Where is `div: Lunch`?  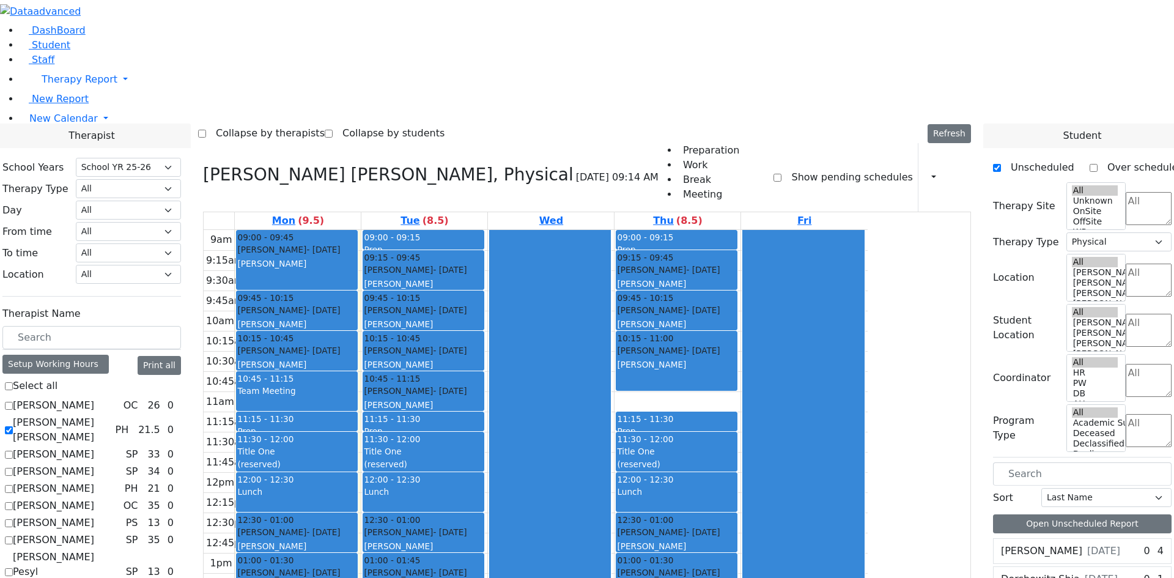 div: Lunch is located at coordinates (423, 492).